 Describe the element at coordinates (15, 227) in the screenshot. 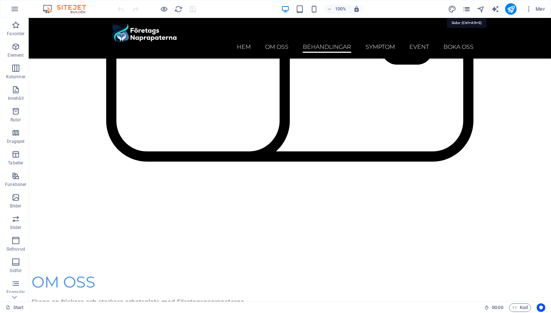

I see `p: Slider` at that location.